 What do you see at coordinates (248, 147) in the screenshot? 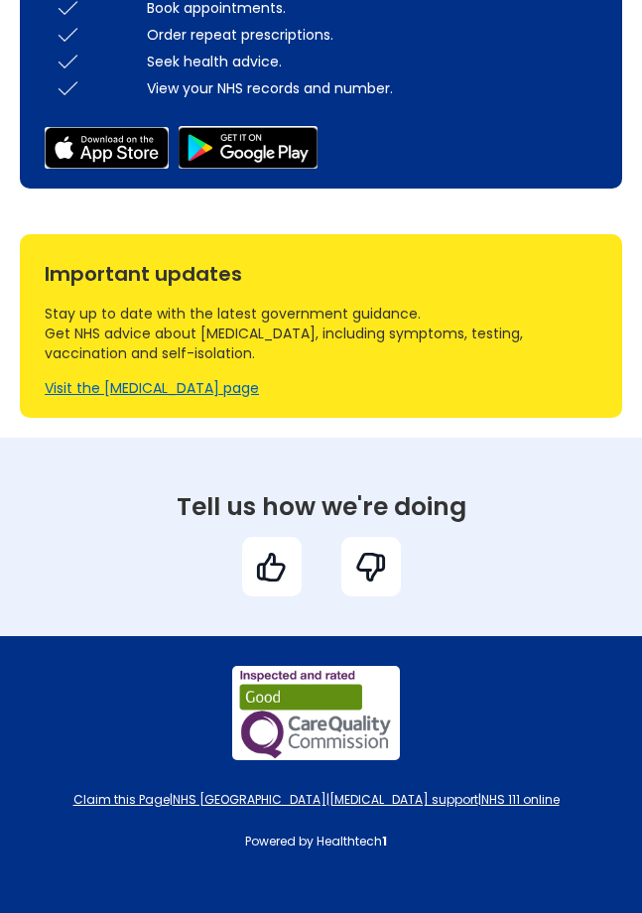
I see `img: google play store icon` at bounding box center [248, 147].